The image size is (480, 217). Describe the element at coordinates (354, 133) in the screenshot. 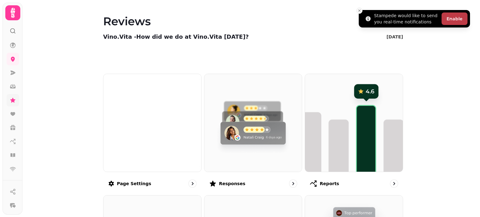

I see `a: ReportsReports` at that location.